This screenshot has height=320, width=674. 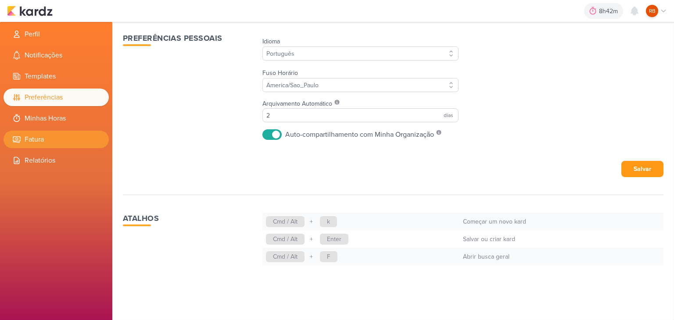 I want to click on li: Templates, so click(x=56, y=76).